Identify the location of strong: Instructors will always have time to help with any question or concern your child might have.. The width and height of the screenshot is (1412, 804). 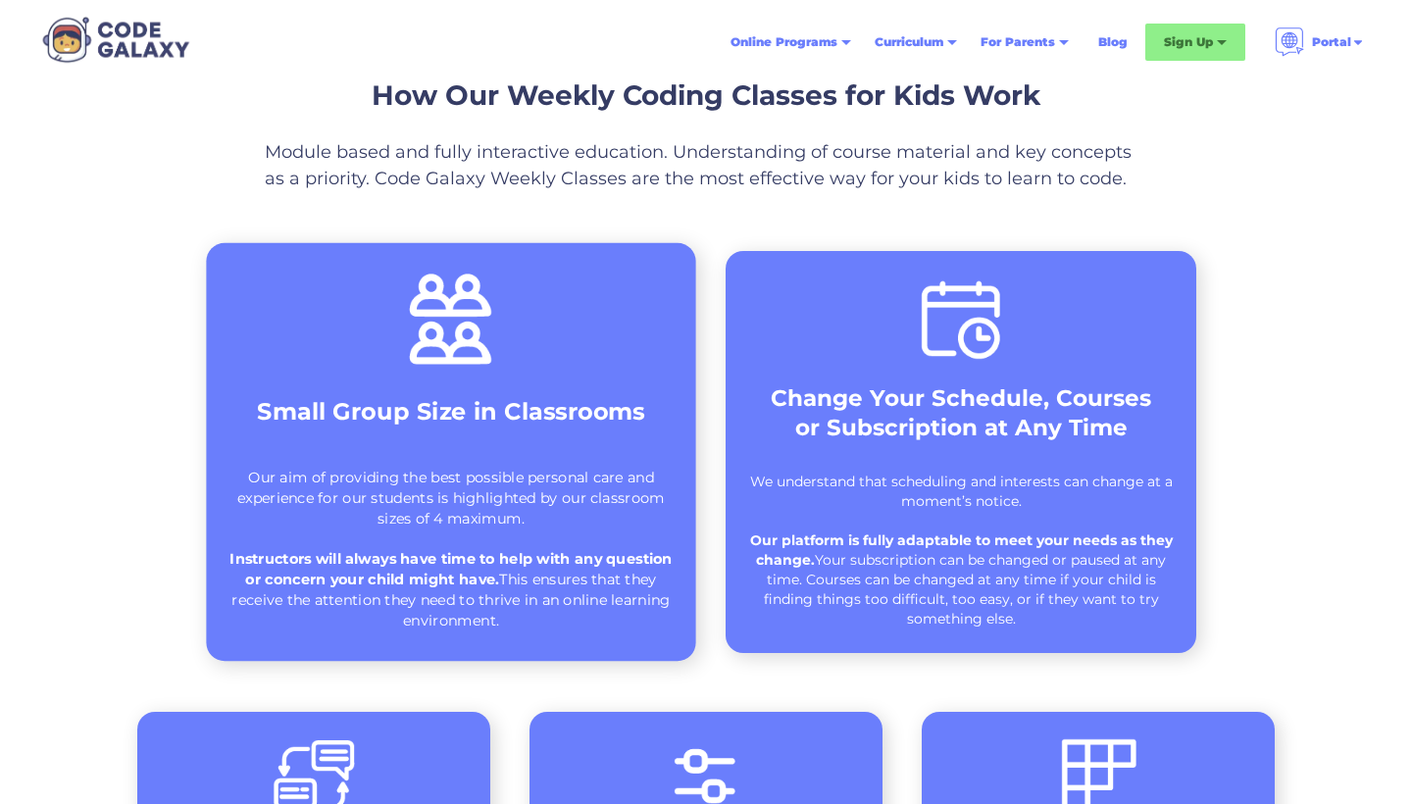
(450, 570).